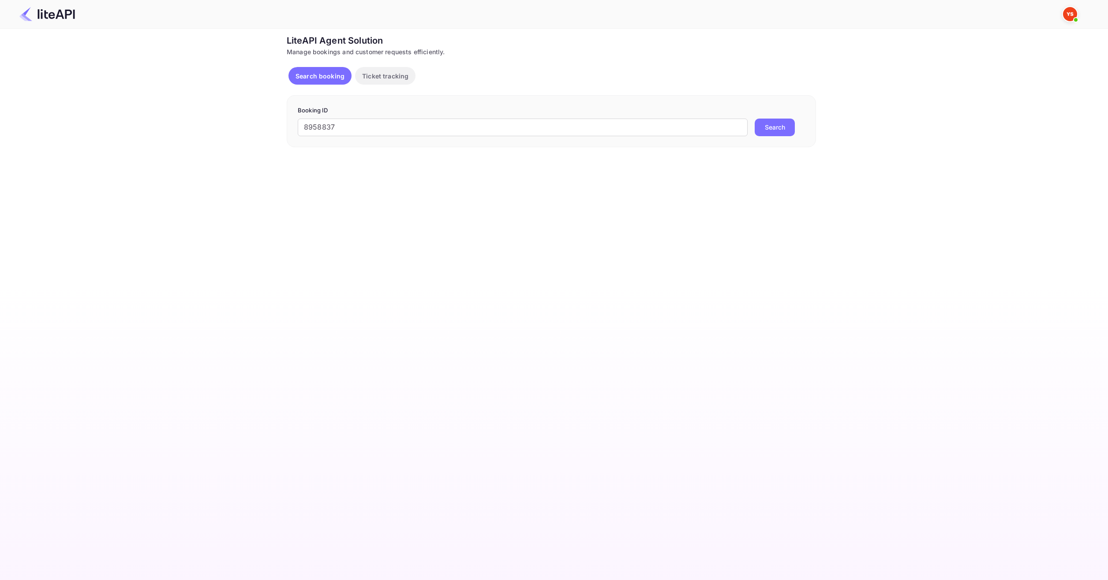 The width and height of the screenshot is (1108, 580). I want to click on p: Booking ID, so click(551, 111).